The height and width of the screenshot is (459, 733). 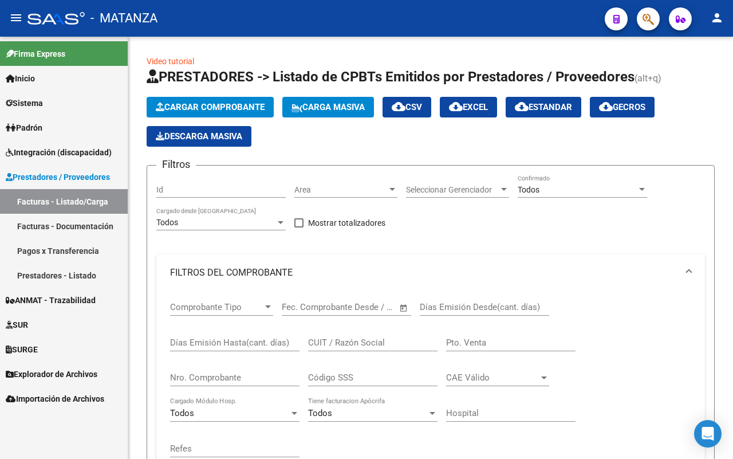 I want to click on span: Area, so click(x=341, y=190).